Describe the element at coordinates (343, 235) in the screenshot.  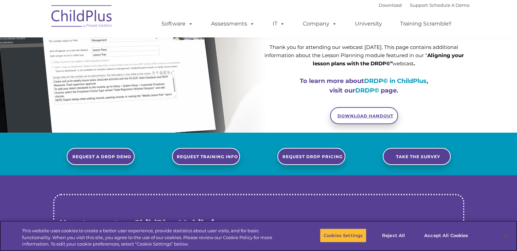
I see `button: Cookies Settings` at that location.